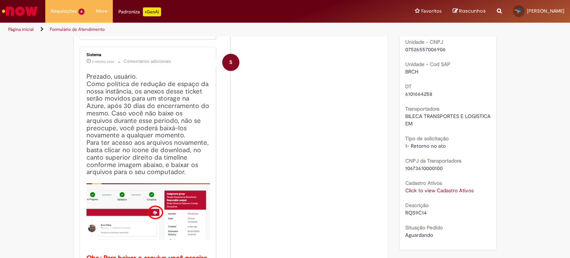 The image size is (570, 258). Describe the element at coordinates (231, 62) in the screenshot. I see `span: S` at that location.